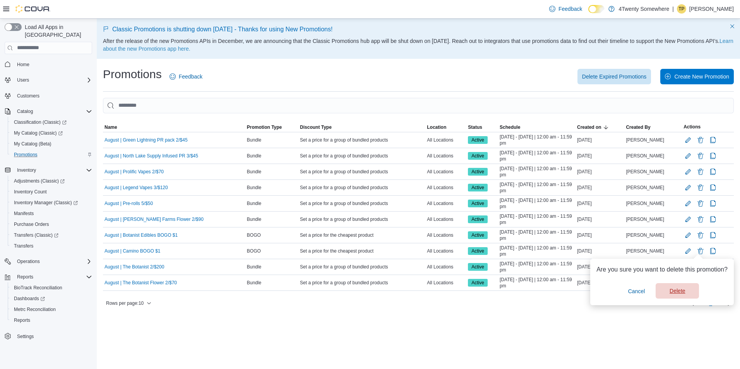  What do you see at coordinates (51, 288) in the screenshot?
I see `span: BioTrack Reconciliation` at bounding box center [51, 288].